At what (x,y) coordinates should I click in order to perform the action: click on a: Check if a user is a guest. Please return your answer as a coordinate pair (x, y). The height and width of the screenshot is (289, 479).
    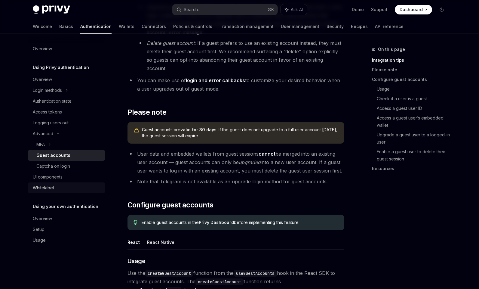
    Looking at the image, I should click on (414, 99).